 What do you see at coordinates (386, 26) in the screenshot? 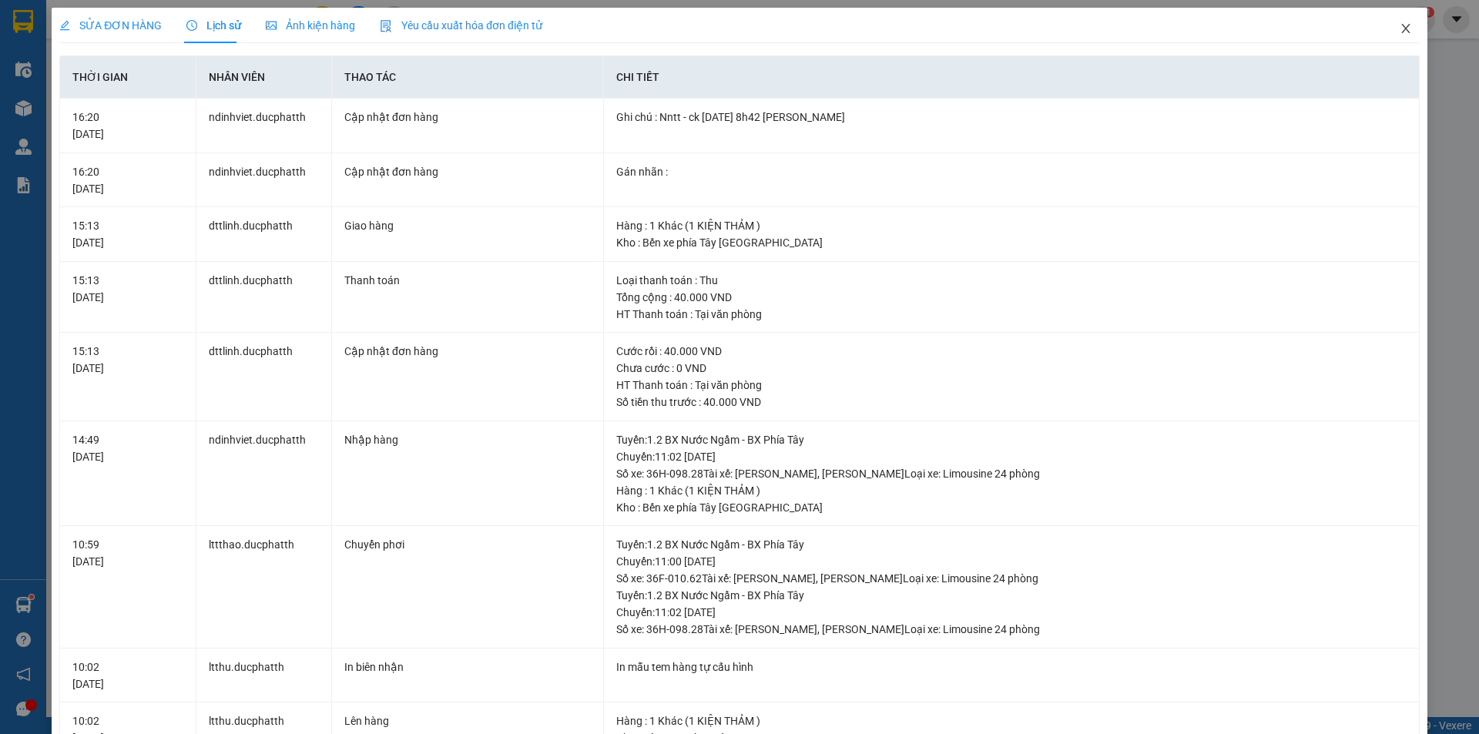
I see `img: icon` at bounding box center [386, 26].